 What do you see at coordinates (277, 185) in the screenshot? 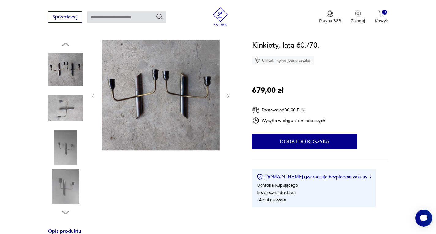
I see `li: Ochrona Kupującego` at bounding box center [277, 185].